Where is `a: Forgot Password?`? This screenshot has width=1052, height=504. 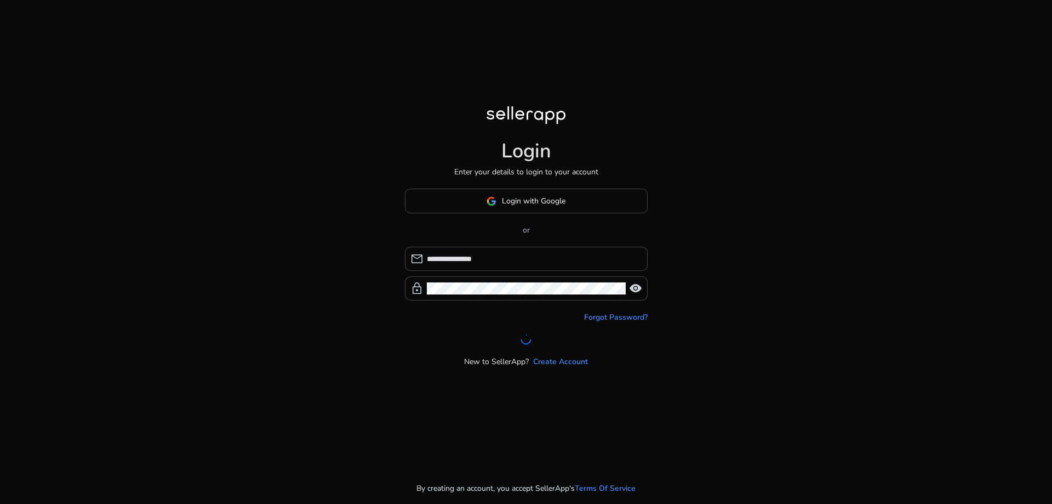 a: Forgot Password? is located at coordinates (616, 317).